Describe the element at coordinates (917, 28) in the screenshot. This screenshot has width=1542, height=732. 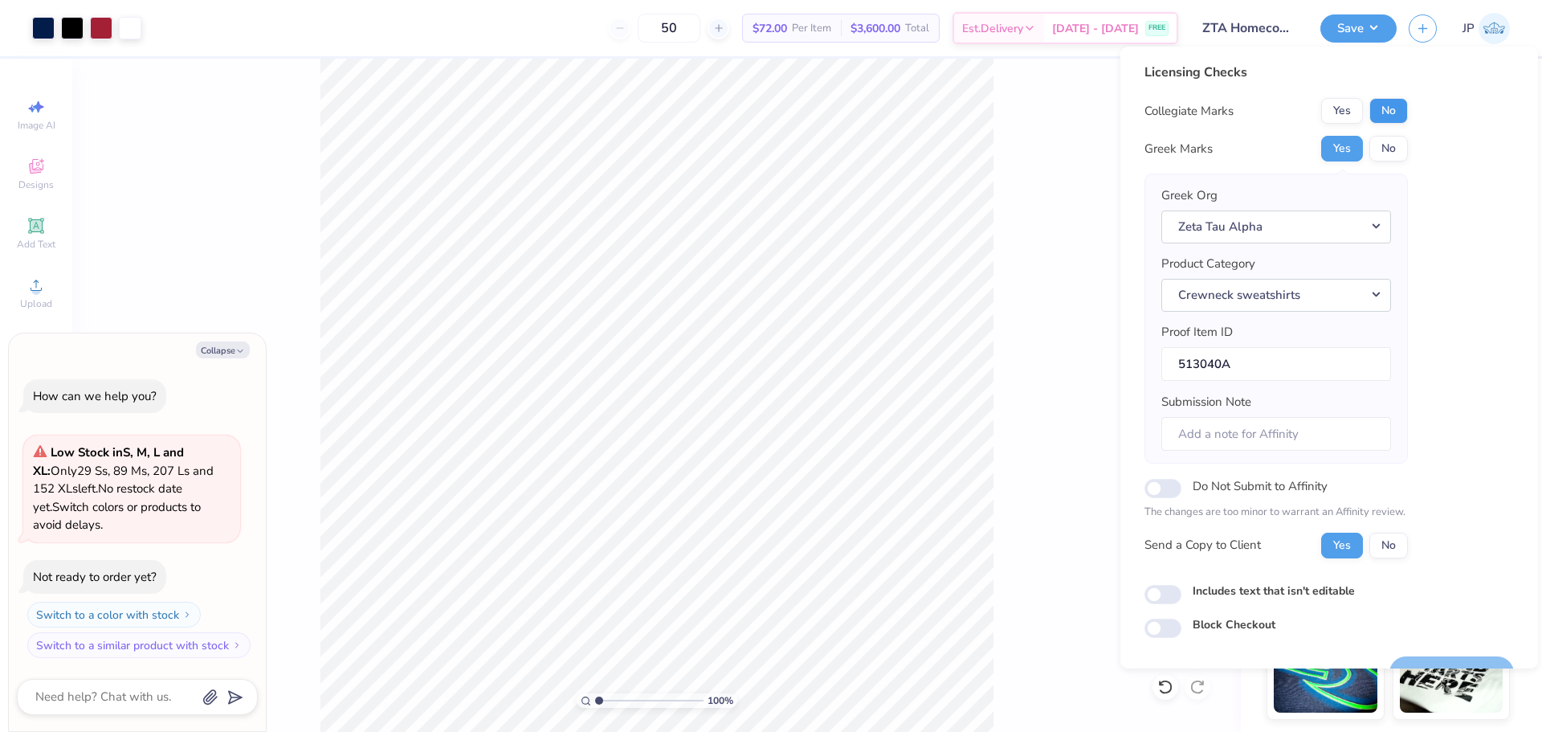
I see `span: Total` at that location.